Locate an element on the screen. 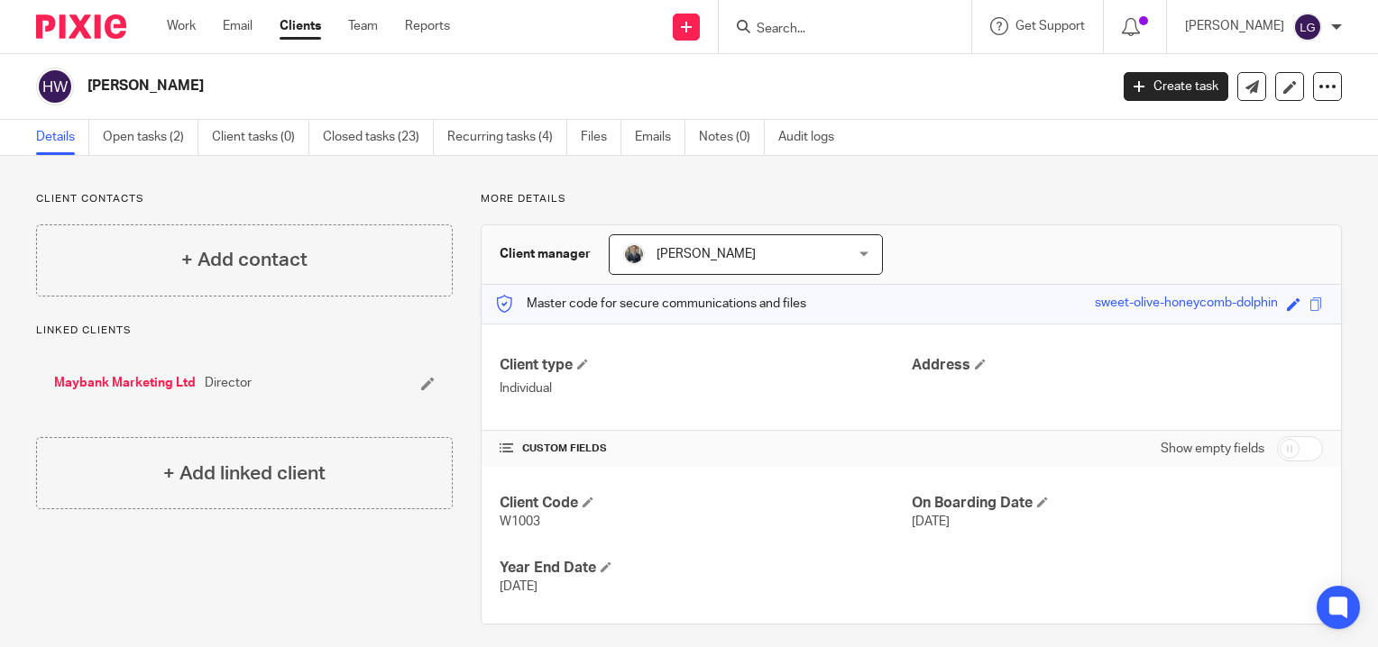 Image resolution: width=1378 pixels, height=647 pixels. a: Details is located at coordinates (62, 137).